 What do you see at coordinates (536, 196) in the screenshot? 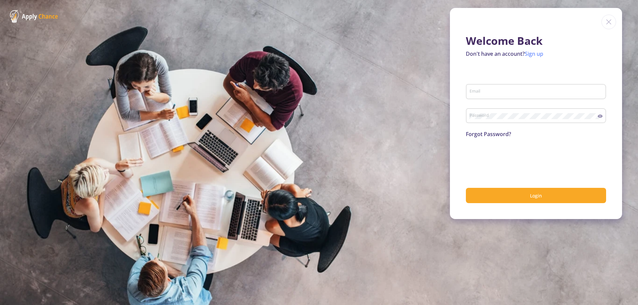
I see `span: Login` at bounding box center [536, 196].